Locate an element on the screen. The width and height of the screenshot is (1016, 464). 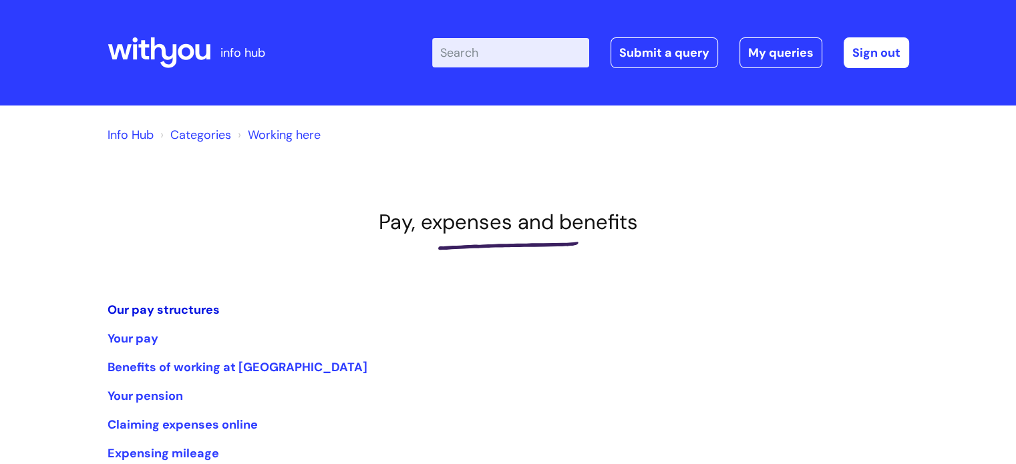
h1: Pay, expenses and benefits is located at coordinates (509, 222).